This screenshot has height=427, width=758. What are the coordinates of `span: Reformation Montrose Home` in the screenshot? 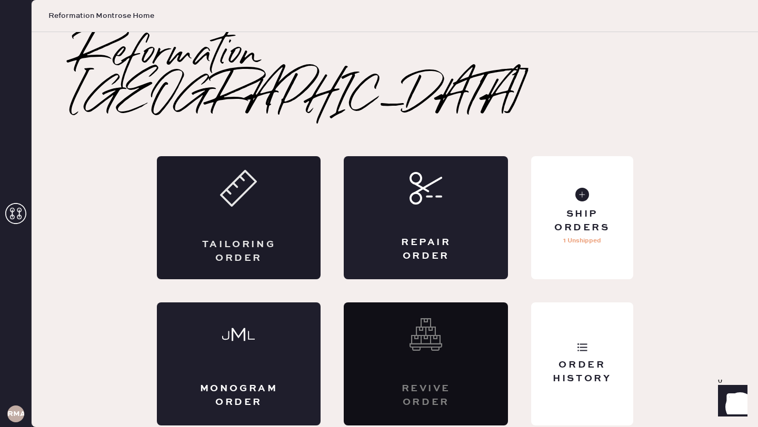 It's located at (101, 16).